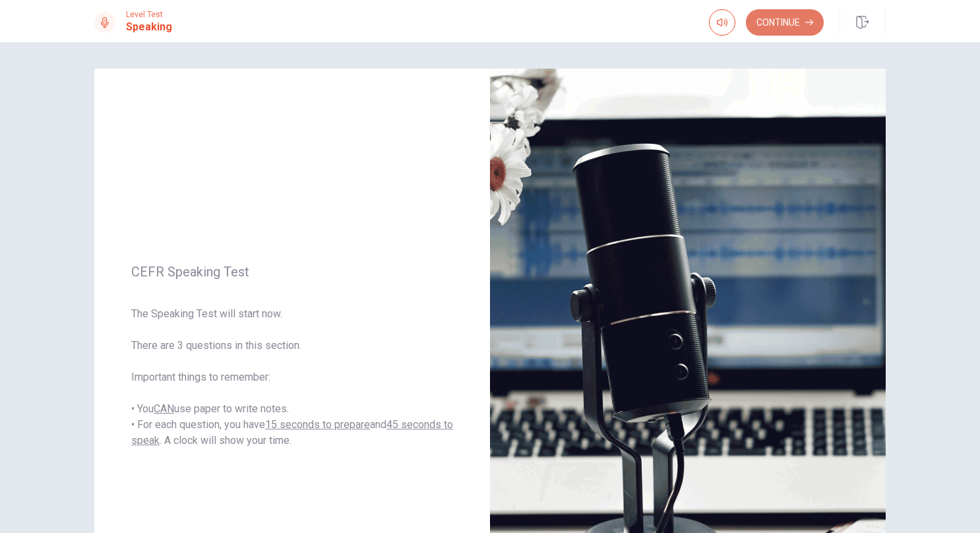  Describe the element at coordinates (149, 15) in the screenshot. I see `span: Level Test` at that location.